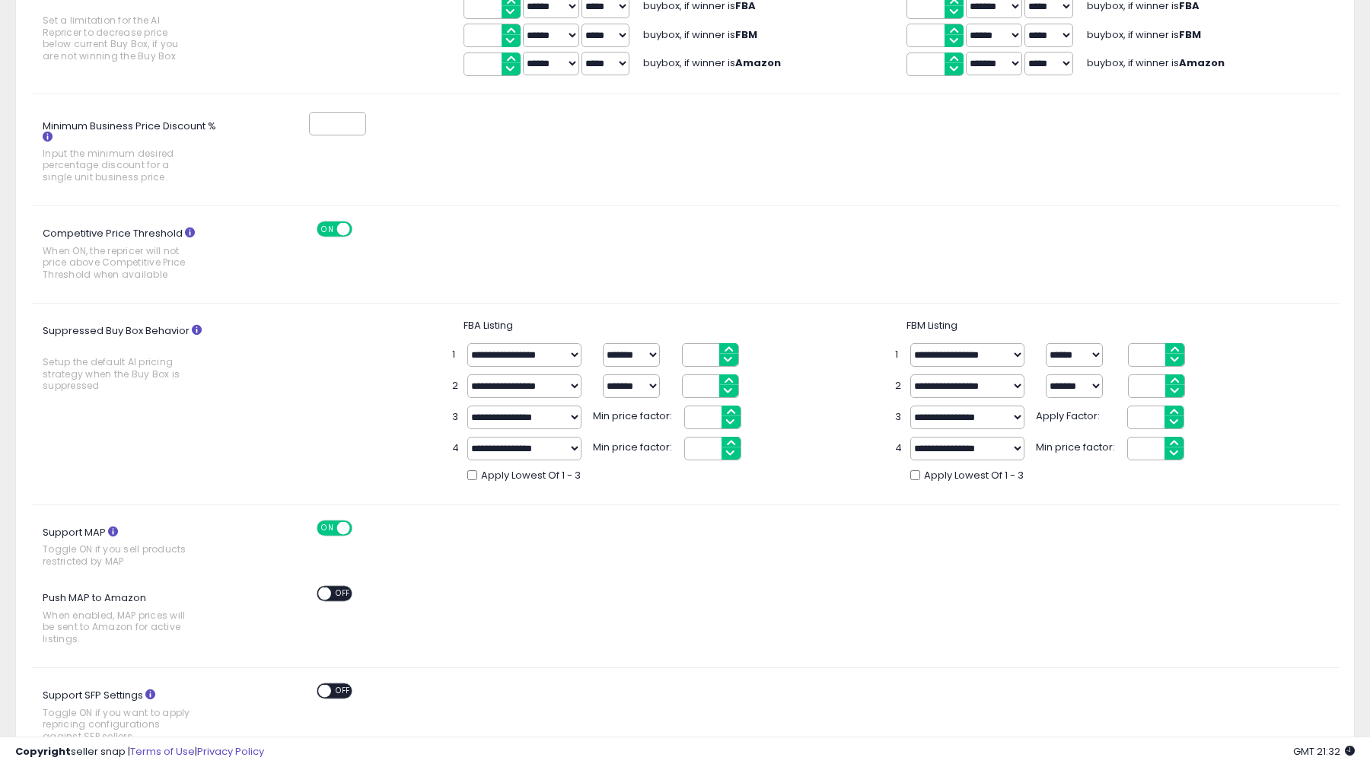 This screenshot has height=767, width=1370. Describe the element at coordinates (117, 263) in the screenshot. I see `span: When ON, the repricer will not price above Competitive Price Threshold when available` at that location.